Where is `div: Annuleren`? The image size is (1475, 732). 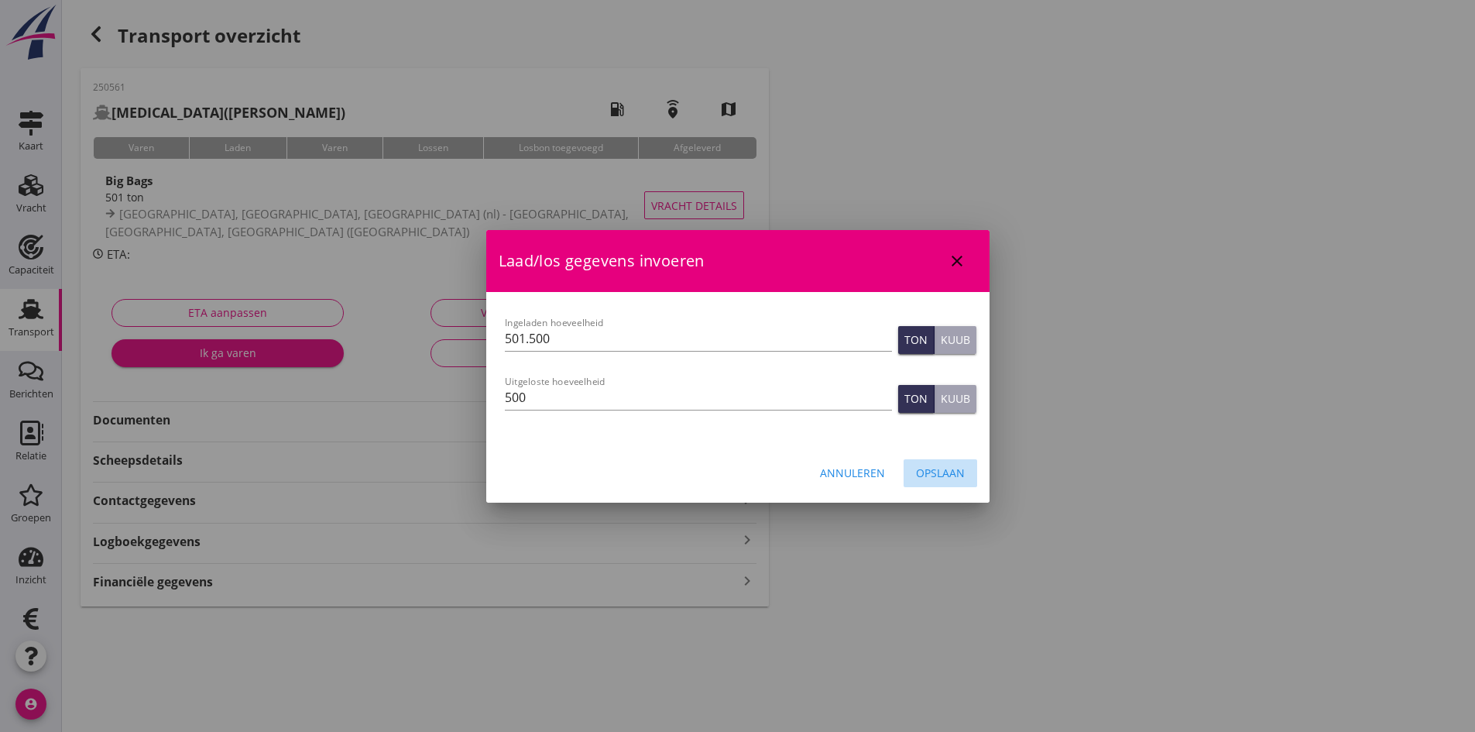 div: Annuleren is located at coordinates (853, 472).